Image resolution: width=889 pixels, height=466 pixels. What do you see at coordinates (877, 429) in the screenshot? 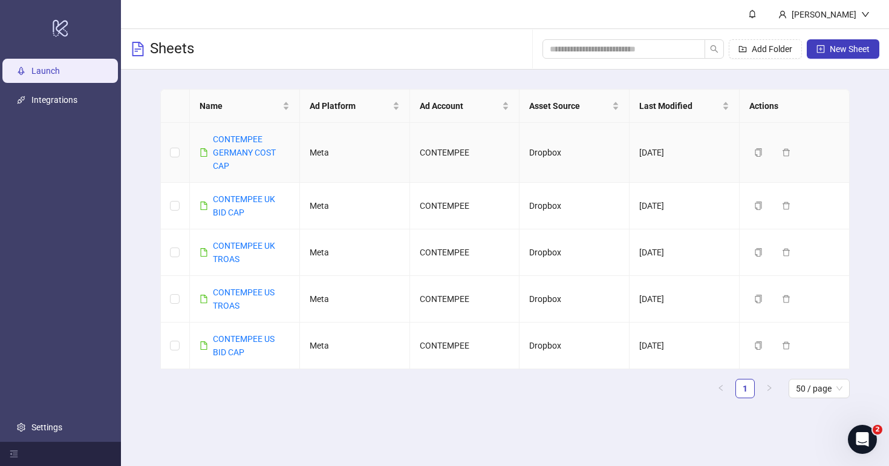
I see `span: 2` at bounding box center [877, 429].